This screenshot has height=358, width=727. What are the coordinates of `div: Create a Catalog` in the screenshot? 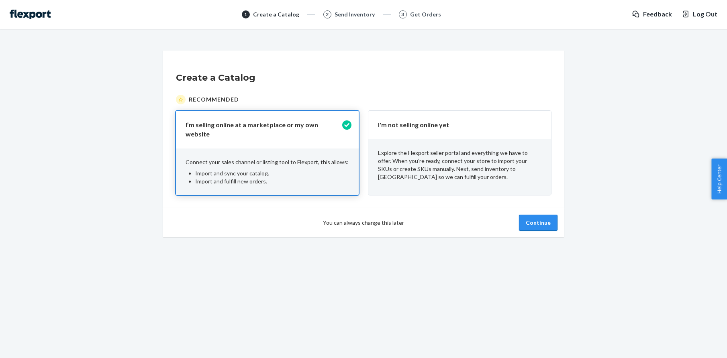 It's located at (276, 14).